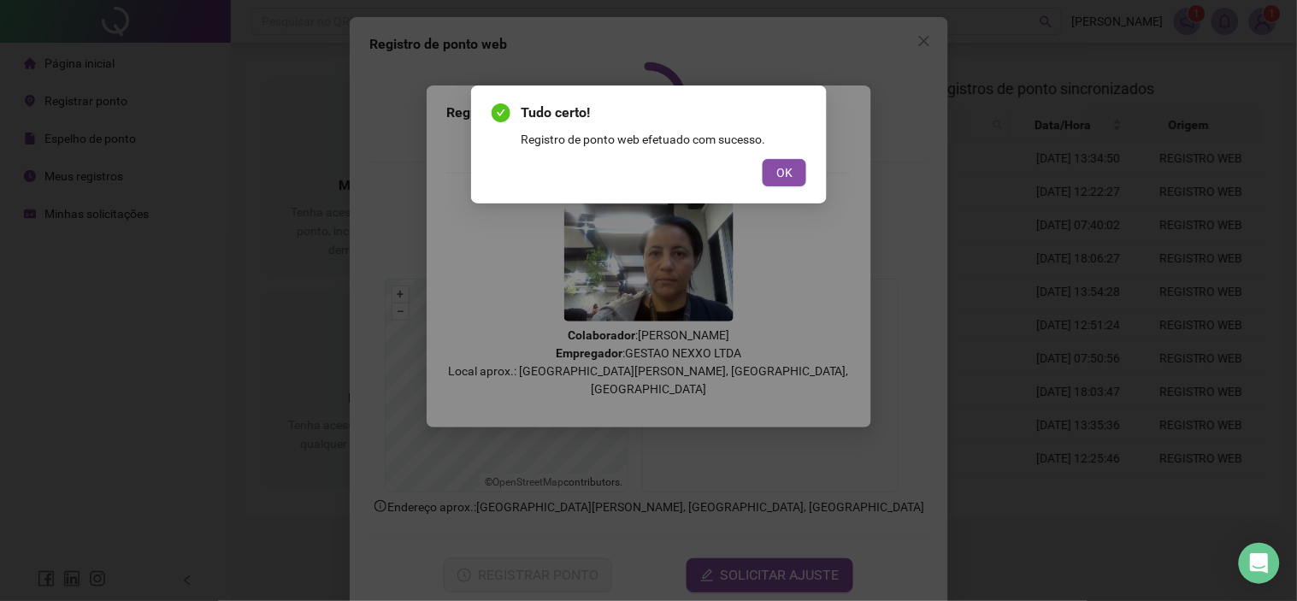  What do you see at coordinates (784, 173) in the screenshot?
I see `span: OK` at bounding box center [784, 173].